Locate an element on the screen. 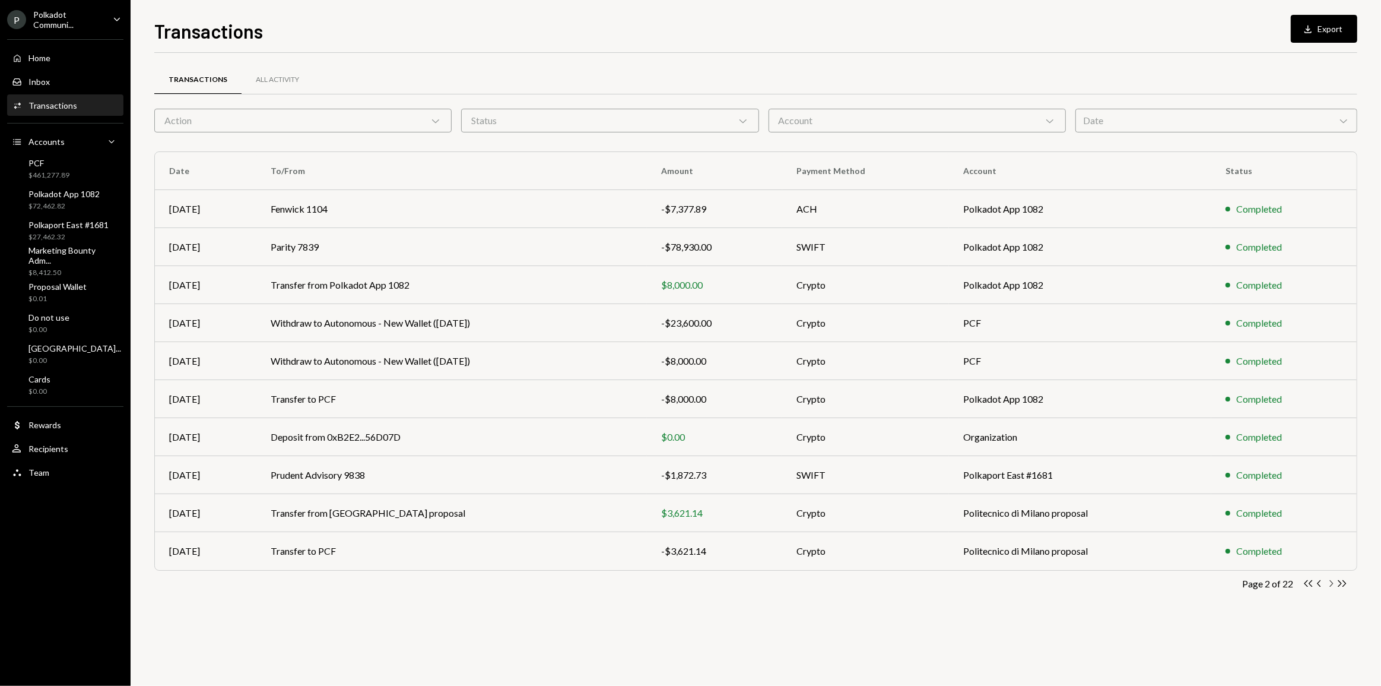 The width and height of the screenshot is (1381, 686). div: -$1,872.73 is located at coordinates (715, 475).